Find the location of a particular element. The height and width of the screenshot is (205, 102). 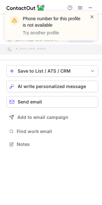

img: ContactOut v5.3.10 is located at coordinates (26, 8).